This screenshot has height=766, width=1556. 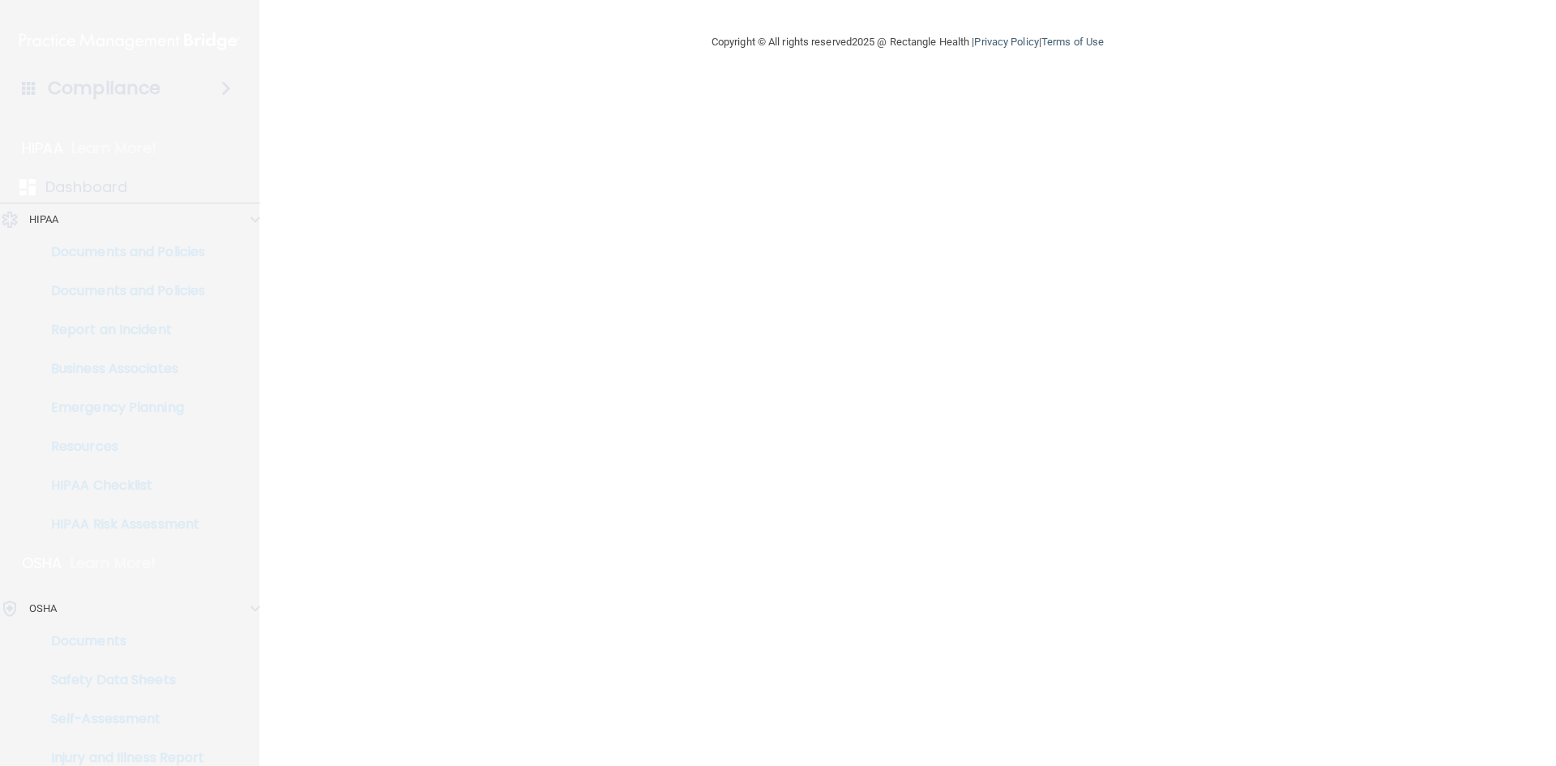 What do you see at coordinates (1006, 41) in the screenshot?
I see `a: Privacy Policy` at bounding box center [1006, 41].